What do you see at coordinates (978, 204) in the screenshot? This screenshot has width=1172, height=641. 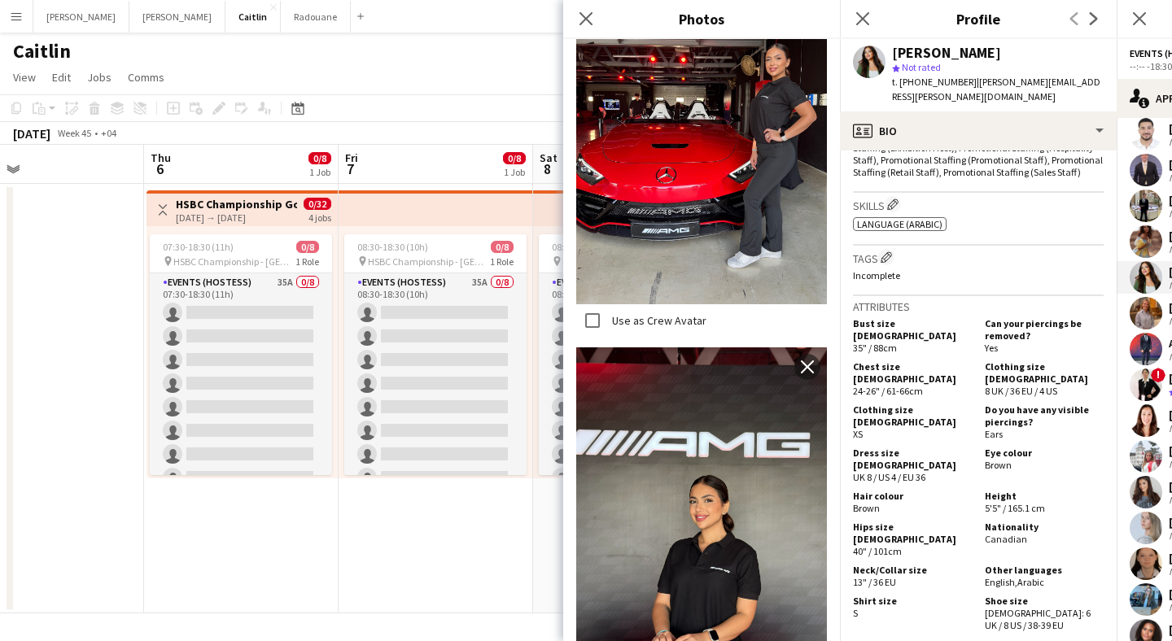 I see `h3: Skills` at bounding box center [978, 204].